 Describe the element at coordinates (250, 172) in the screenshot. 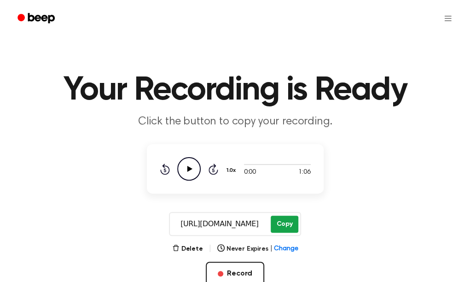

I see `span: 0:00` at that location.